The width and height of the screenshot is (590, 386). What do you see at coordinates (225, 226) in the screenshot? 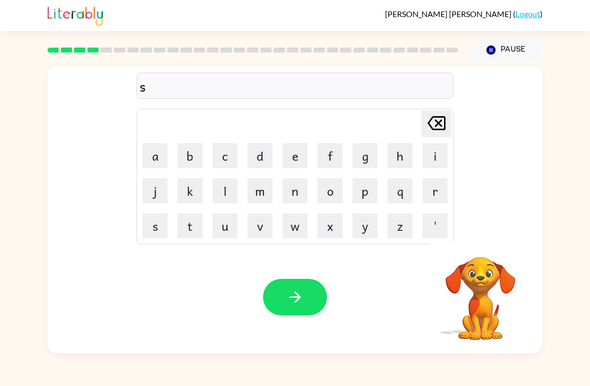
I see `button: u` at bounding box center [225, 226].